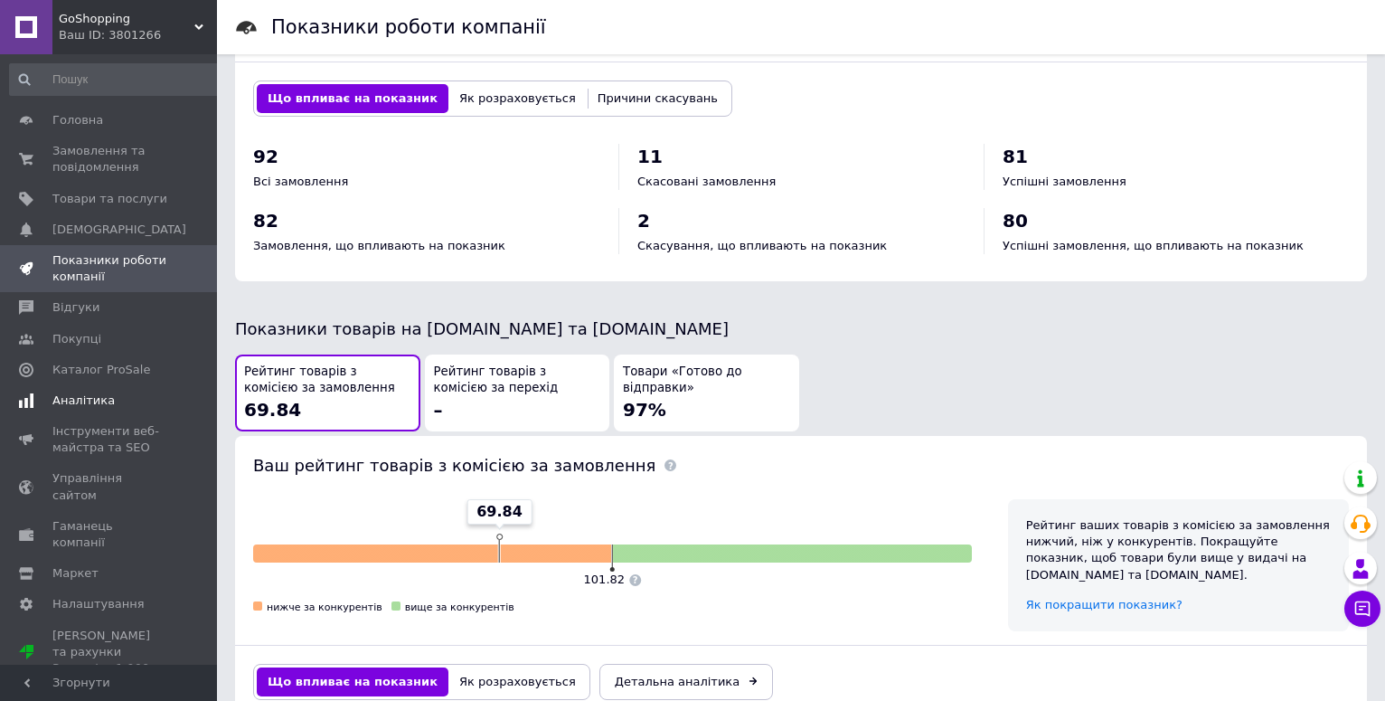 Image resolution: width=1385 pixels, height=701 pixels. What do you see at coordinates (325, 607) in the screenshot?
I see `span: нижче за конкурентів` at bounding box center [325, 607].